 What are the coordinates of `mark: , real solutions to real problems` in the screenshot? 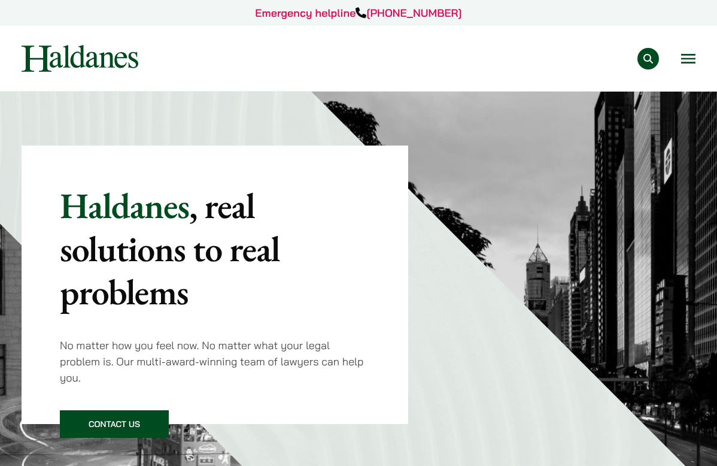 It's located at (169, 248).